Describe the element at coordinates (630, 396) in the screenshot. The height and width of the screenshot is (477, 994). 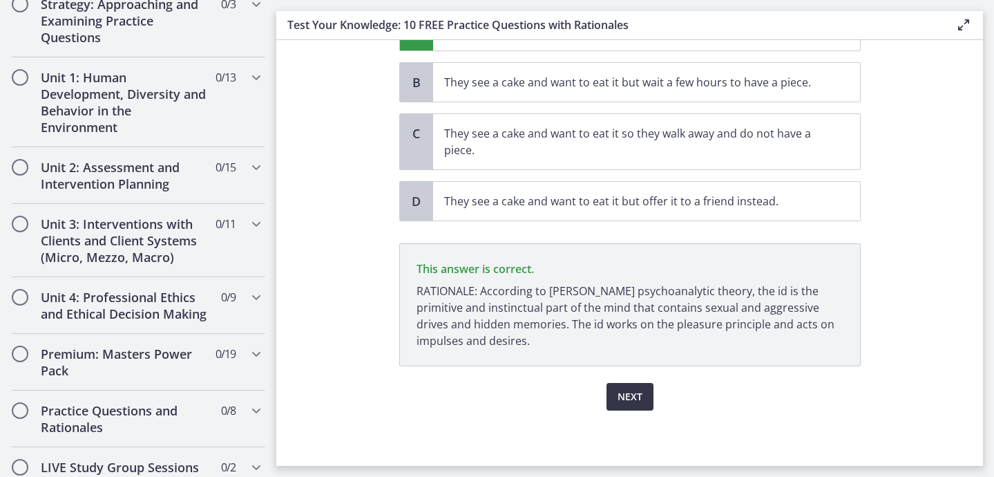
I see `button: Next` at that location.